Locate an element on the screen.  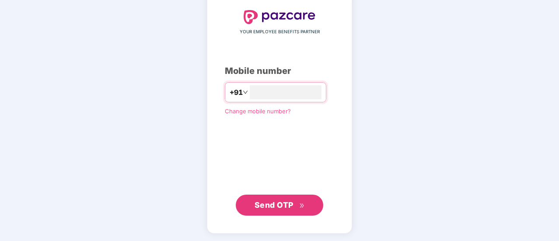
span: Send OTP is located at coordinates (274, 205).